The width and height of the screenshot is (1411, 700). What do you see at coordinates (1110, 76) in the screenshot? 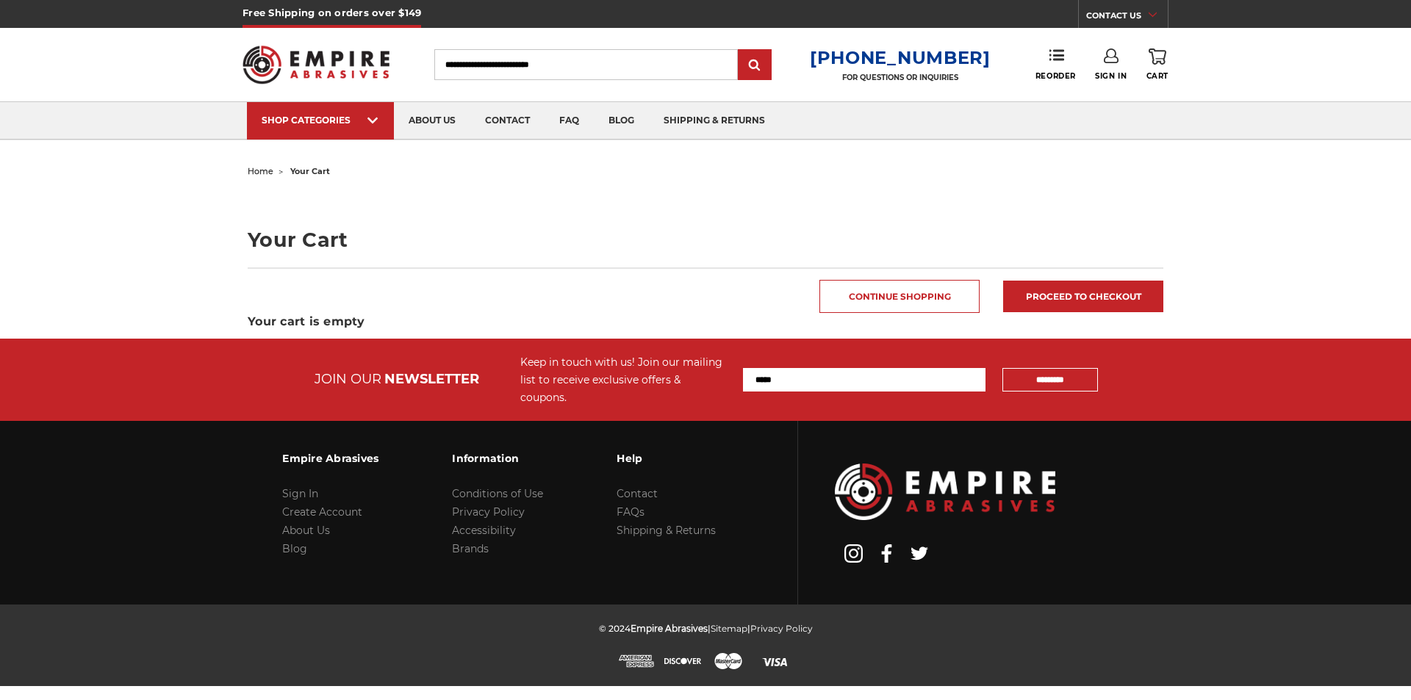
I see `span: Sign In` at bounding box center [1110, 76].